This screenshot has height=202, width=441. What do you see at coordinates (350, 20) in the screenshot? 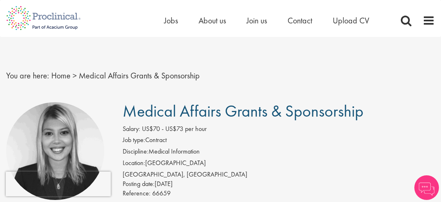
I see `a: Upload CV` at bounding box center [350, 20].